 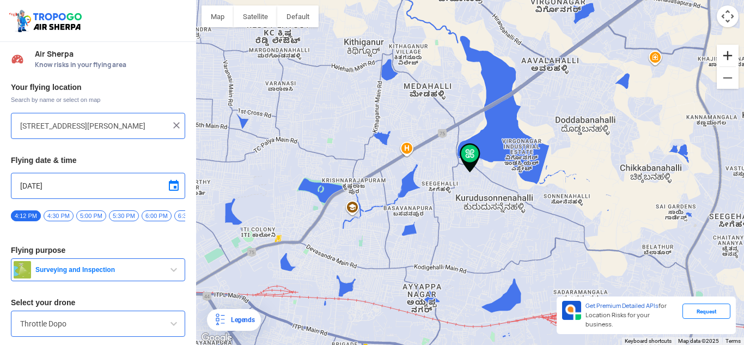 I want to click on div: Legends, so click(x=240, y=320).